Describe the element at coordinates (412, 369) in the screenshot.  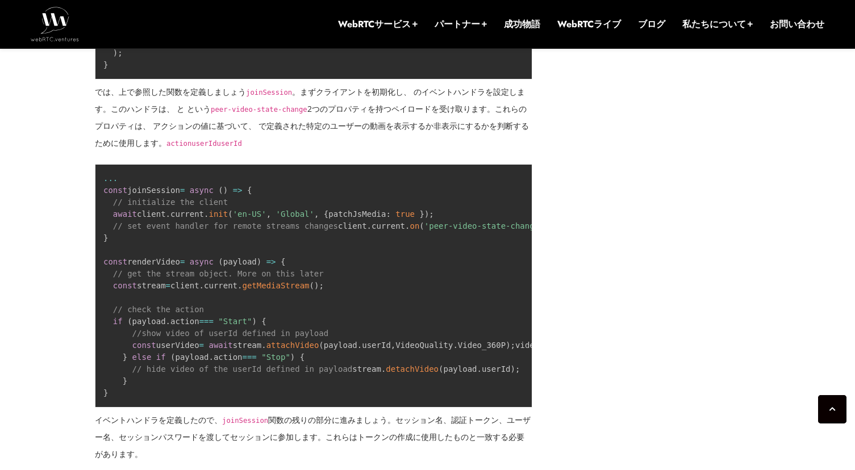
I see `span: detachVideo` at that location.